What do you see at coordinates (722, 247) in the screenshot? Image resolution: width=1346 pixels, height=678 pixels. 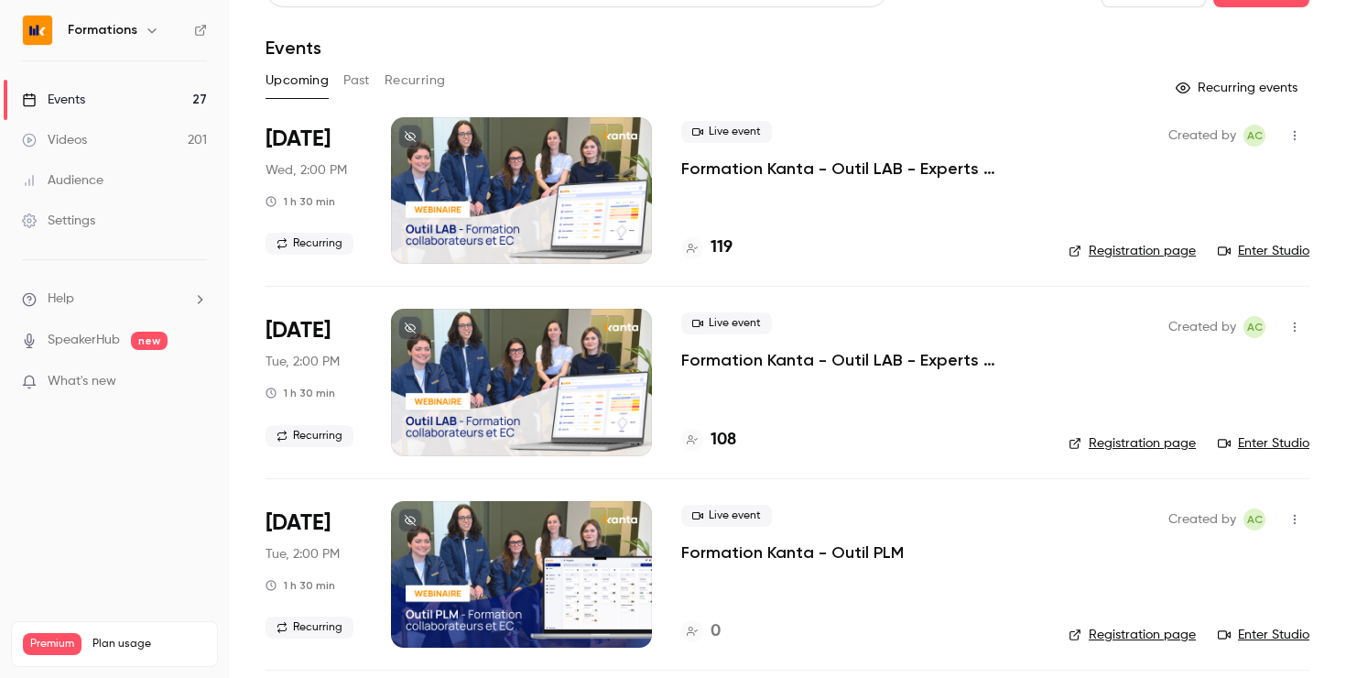 I see `h4: 119` at bounding box center [722, 247].